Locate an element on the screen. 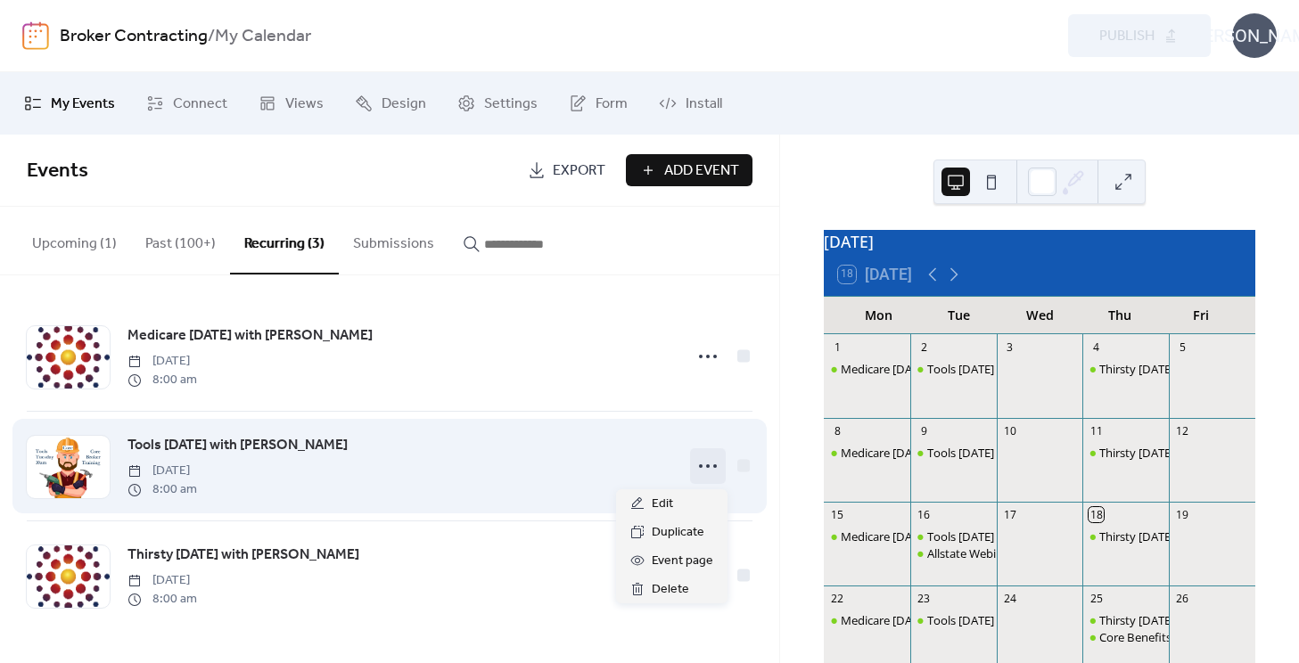 This screenshot has width=1299, height=663. div: 16 is located at coordinates (924, 514).